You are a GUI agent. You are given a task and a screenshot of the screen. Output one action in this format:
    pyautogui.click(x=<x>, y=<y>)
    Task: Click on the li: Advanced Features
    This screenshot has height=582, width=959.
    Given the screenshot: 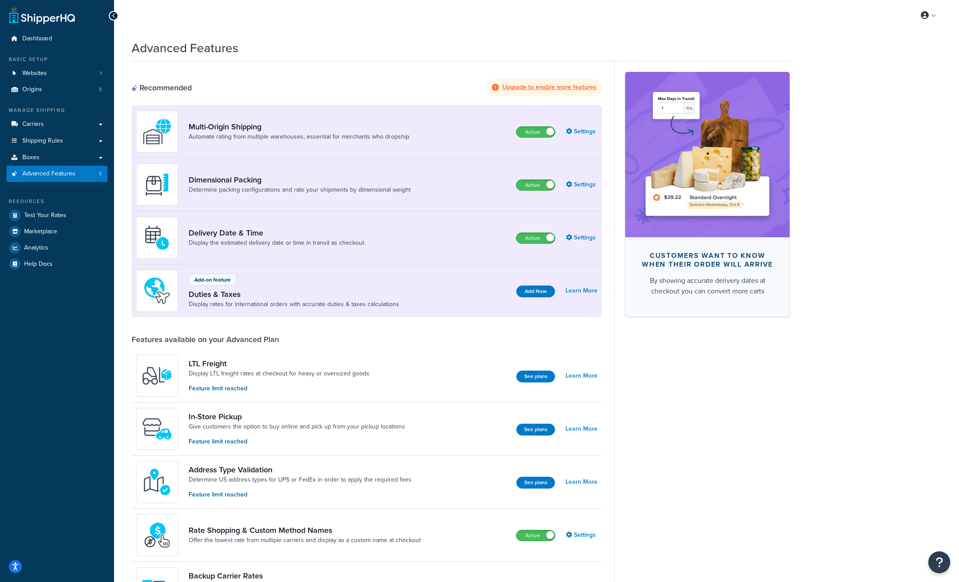 What is the action you would take?
    pyautogui.click(x=57, y=174)
    